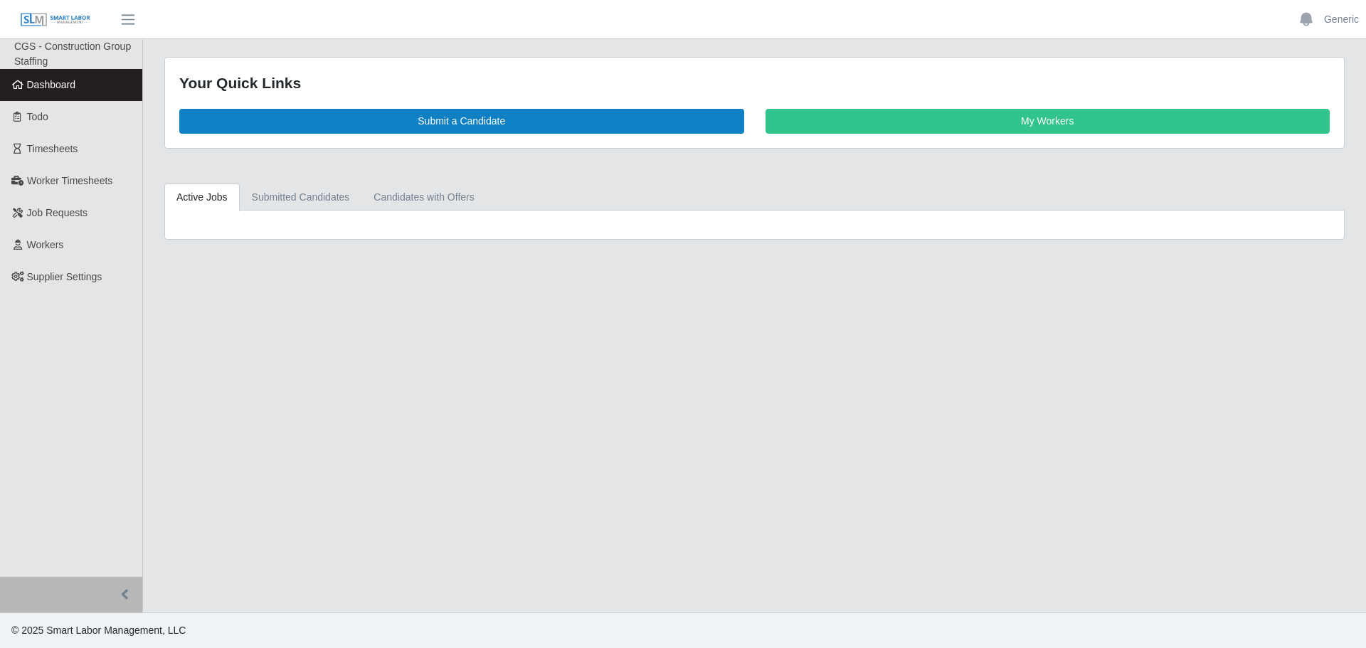  What do you see at coordinates (1341, 19) in the screenshot?
I see `a: Generic` at bounding box center [1341, 19].